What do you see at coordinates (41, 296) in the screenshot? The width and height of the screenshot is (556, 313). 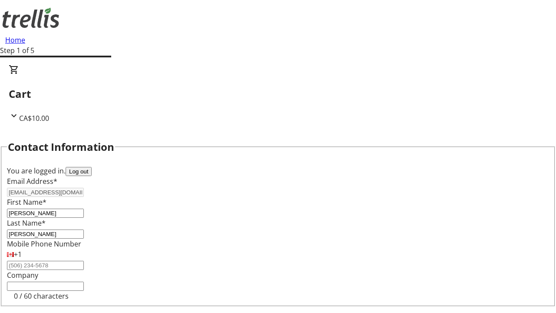 I see `tr-character-limit: 0 / 60 characters` at bounding box center [41, 296].